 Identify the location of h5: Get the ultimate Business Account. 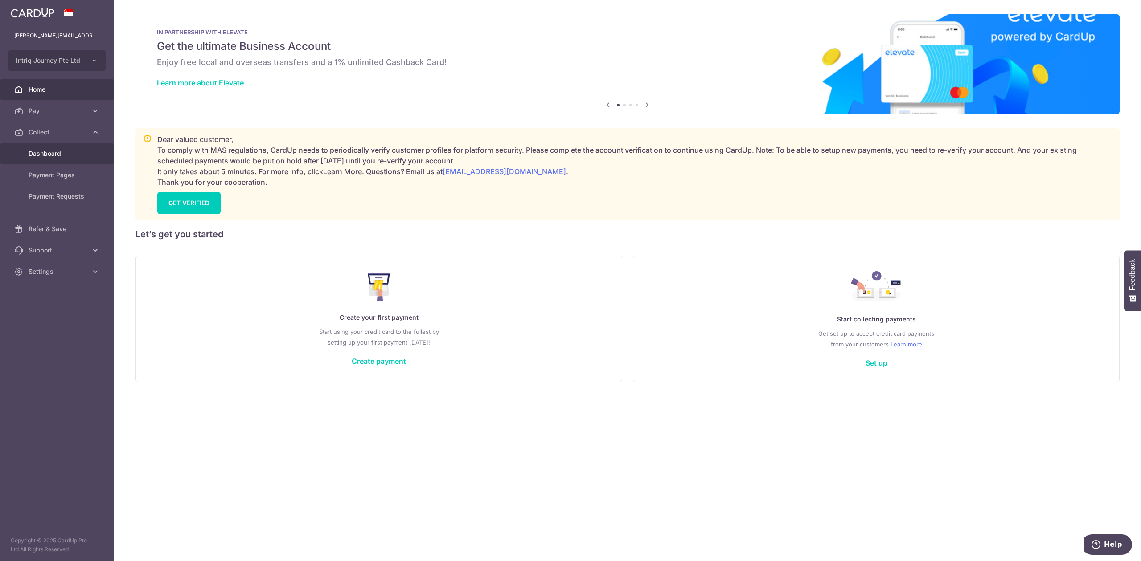
(627, 46).